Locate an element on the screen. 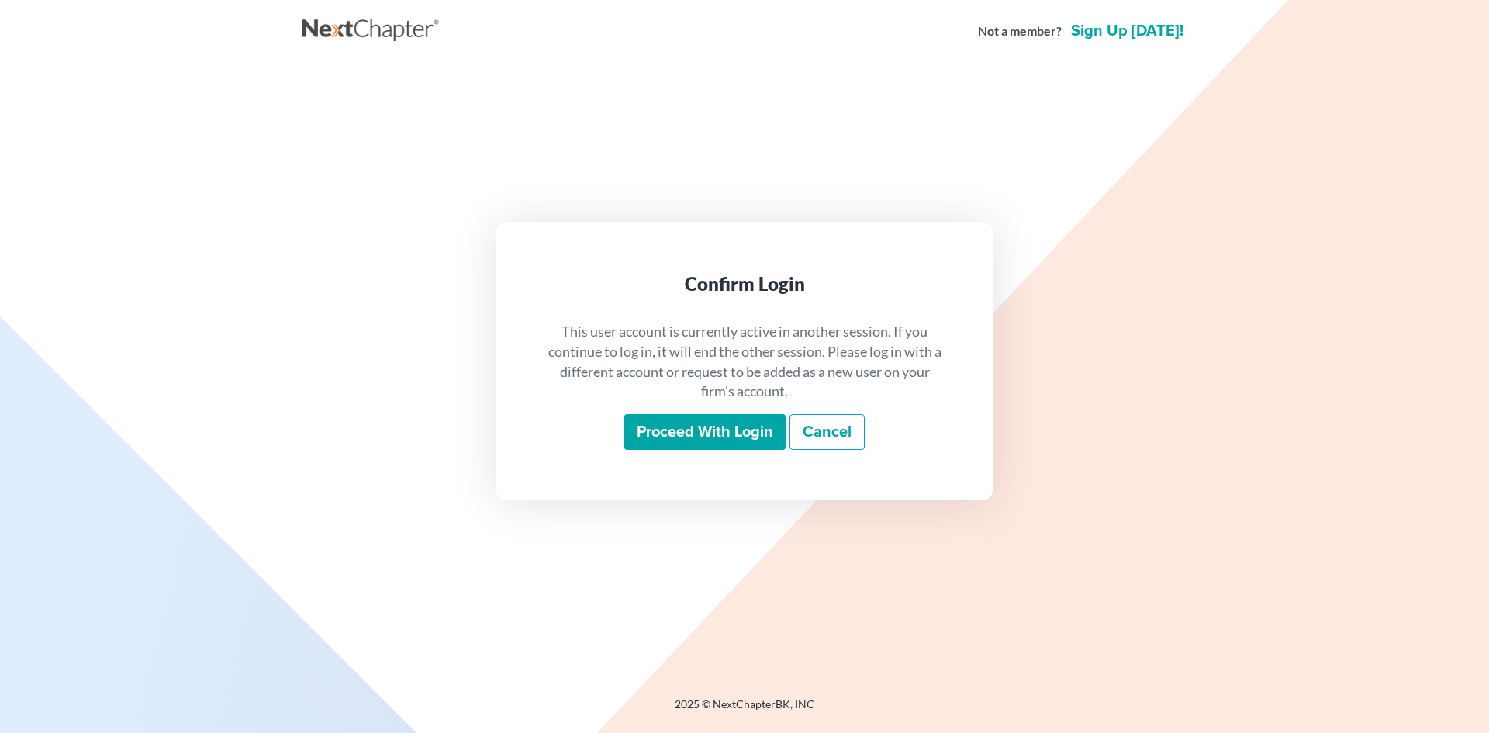 This screenshot has height=733, width=1489. div: Confirm Login is located at coordinates (744, 284).